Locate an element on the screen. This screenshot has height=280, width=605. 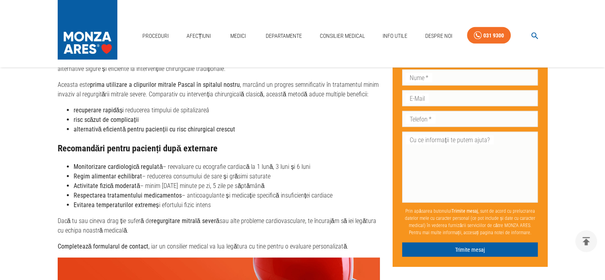
p: Dacă tu sau cineva drag ție suferă de sau alte probleme cardiovasculare, te încurajăm să iei legă... is located at coordinates (219, 226).